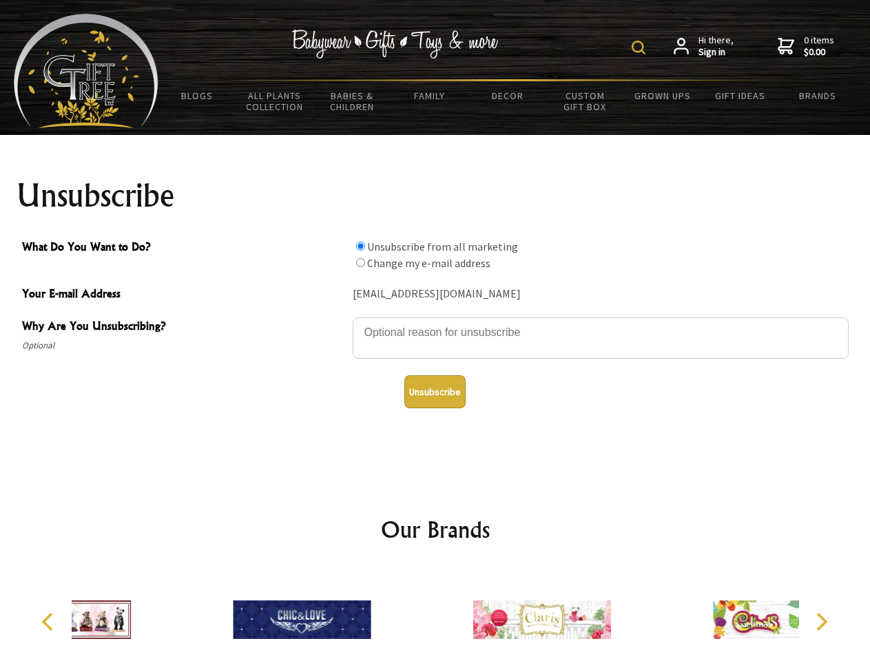 The width and height of the screenshot is (870, 661). Describe the element at coordinates (428, 263) in the screenshot. I see `label: Change my e-mail address` at that location.